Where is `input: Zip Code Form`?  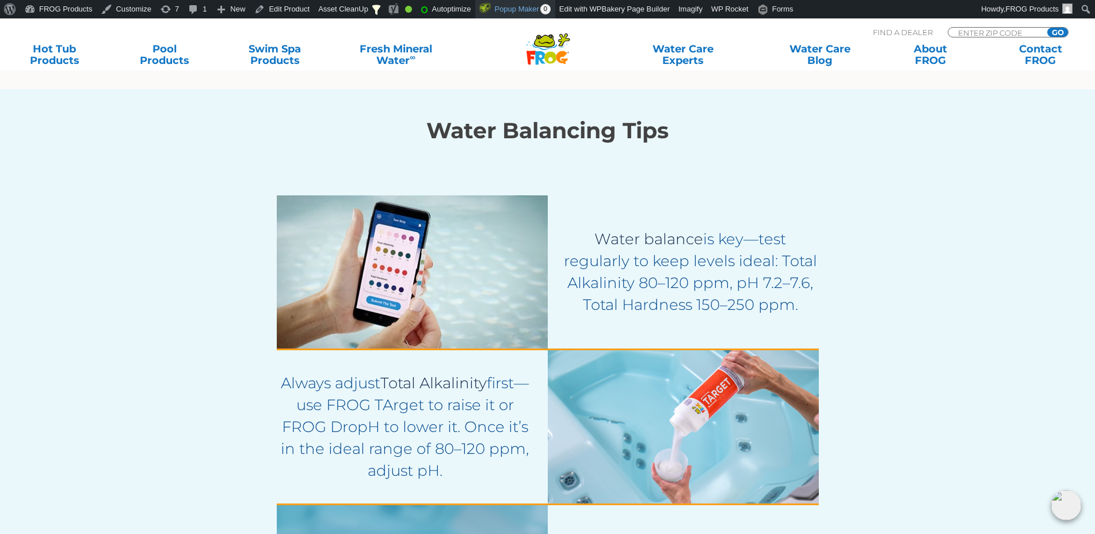 input: Zip Code Form is located at coordinates (996, 32).